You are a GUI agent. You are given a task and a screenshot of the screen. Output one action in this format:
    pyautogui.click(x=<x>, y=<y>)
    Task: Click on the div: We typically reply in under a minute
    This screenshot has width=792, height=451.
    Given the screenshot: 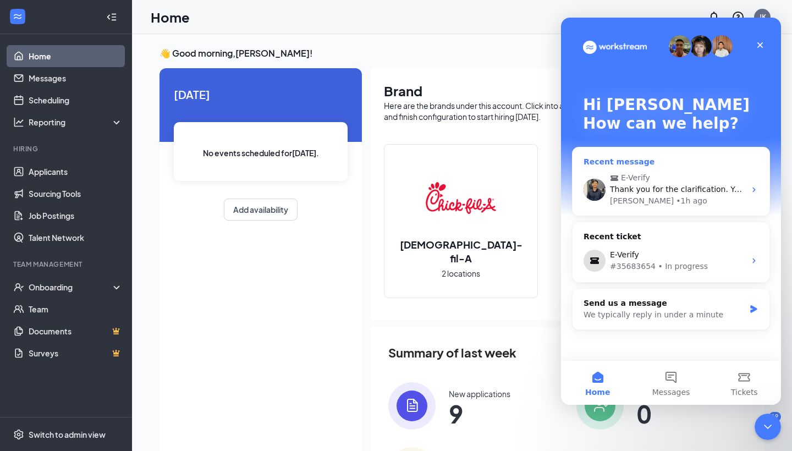 What is the action you would take?
    pyautogui.click(x=103, y=297)
    